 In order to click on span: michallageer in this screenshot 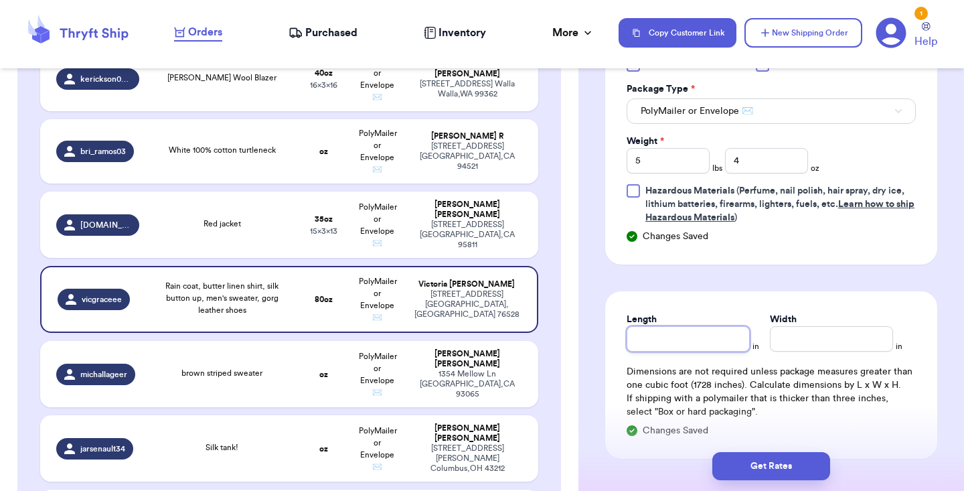, I will do `click(104, 374)`.